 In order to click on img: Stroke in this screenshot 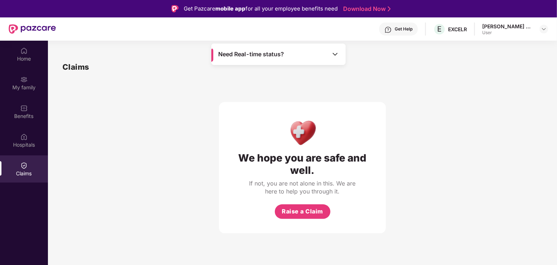, I will do `click(389, 9)`.